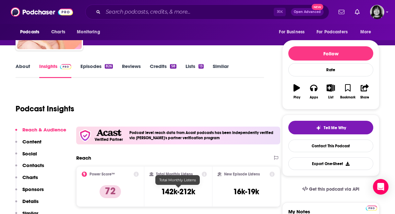 The width and height of the screenshot is (395, 214). What do you see at coordinates (109, 133) in the screenshot?
I see `img: Acast` at bounding box center [109, 133].